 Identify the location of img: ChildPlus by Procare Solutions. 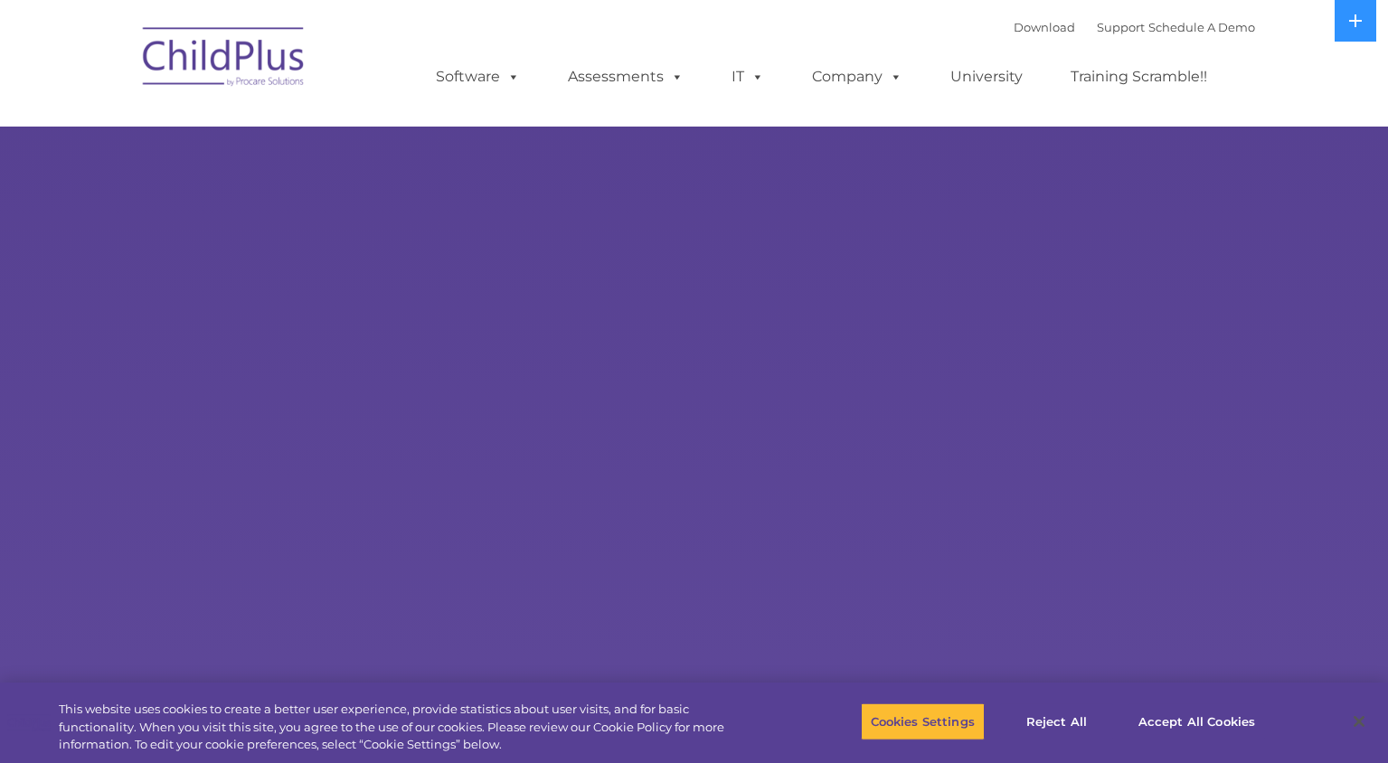
(224, 60).